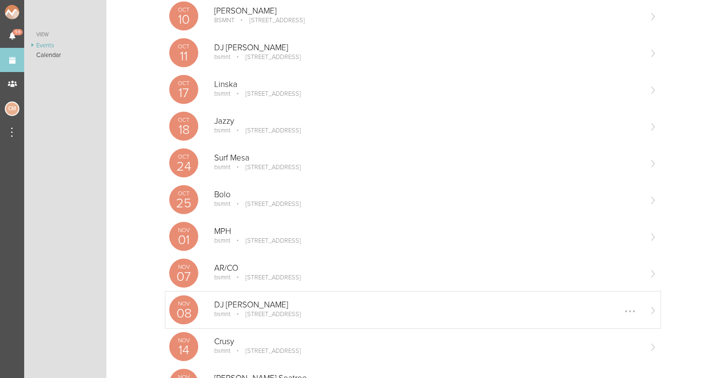  What do you see at coordinates (184, 130) in the screenshot?
I see `p: 18` at bounding box center [184, 130].